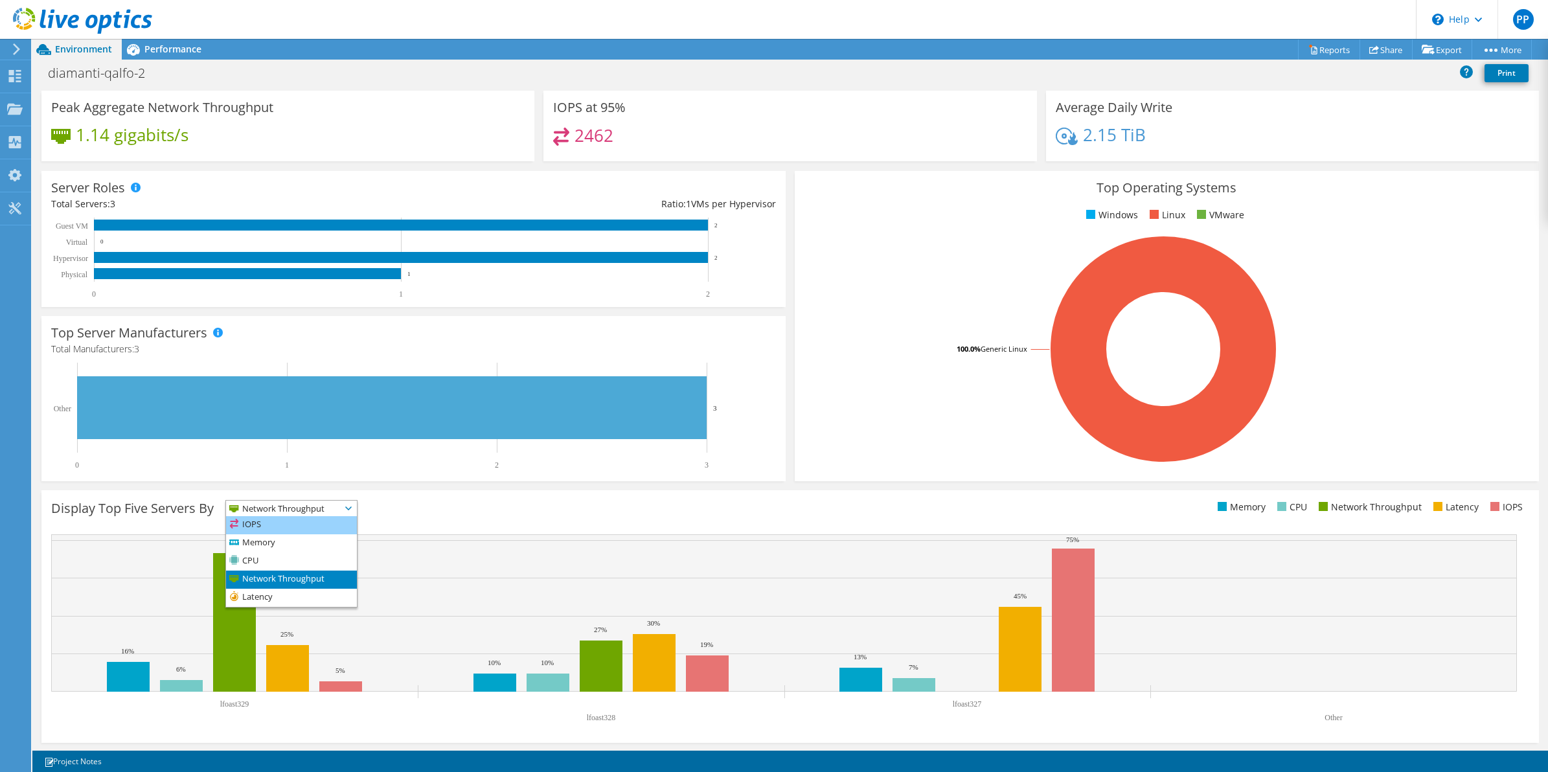 The height and width of the screenshot is (772, 1548). I want to click on text: 5%, so click(340, 670).